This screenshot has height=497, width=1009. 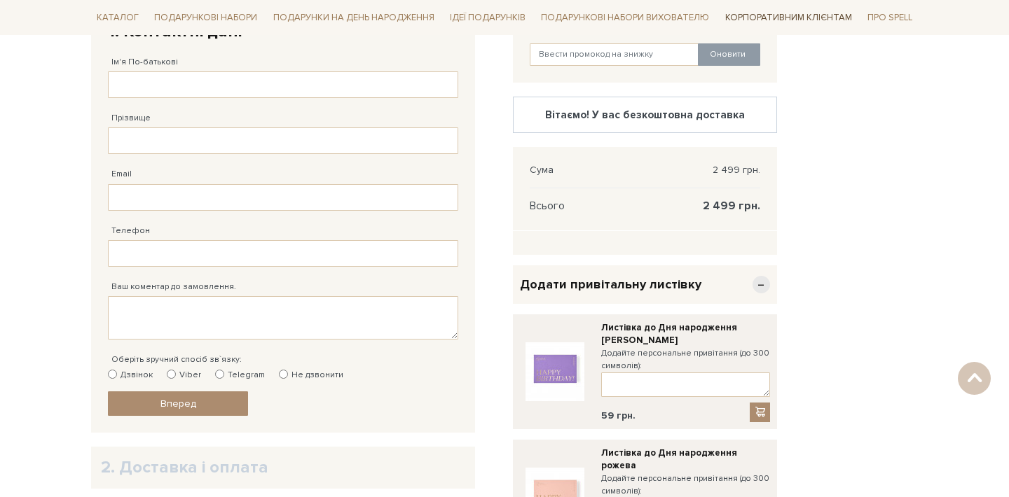 What do you see at coordinates (112, 374) in the screenshot?
I see `input: Дзвінок` at bounding box center [112, 374].